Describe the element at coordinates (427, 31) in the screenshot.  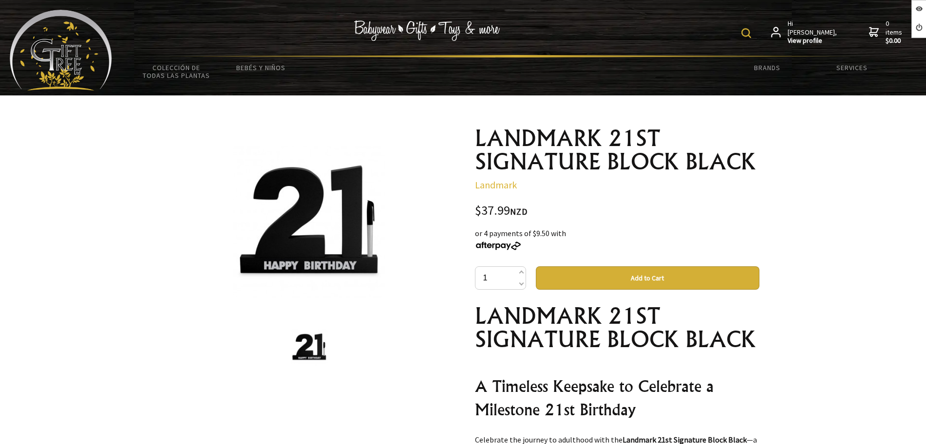
I see `img: Babywear - Gifts - Toys & more` at that location.